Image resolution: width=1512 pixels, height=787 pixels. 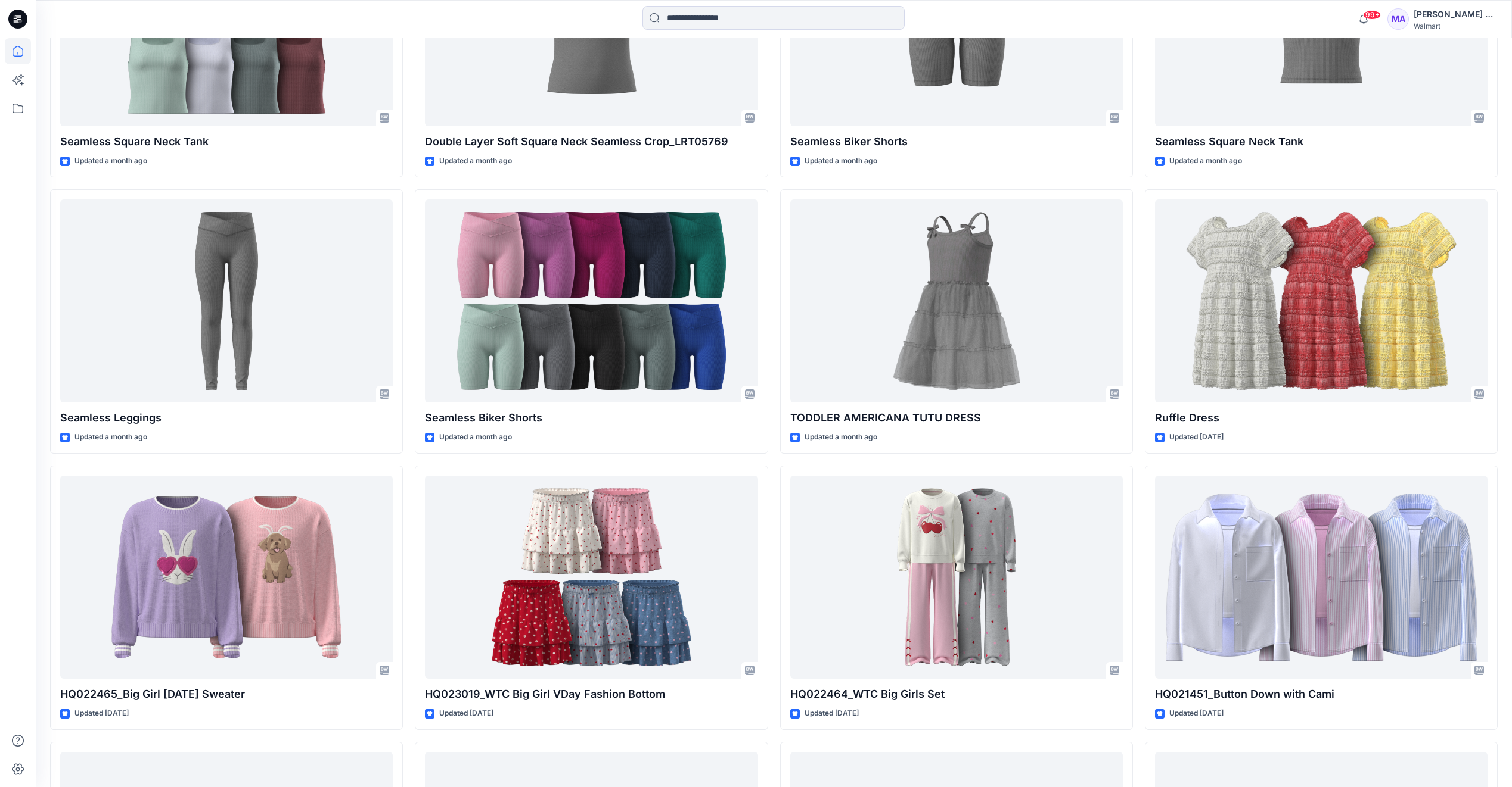 I want to click on div: Walmart, so click(x=1455, y=26).